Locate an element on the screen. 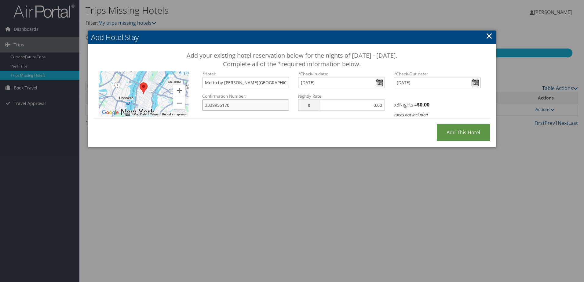 This screenshot has width=584, height=282. span: 3 is located at coordinates (398, 105).